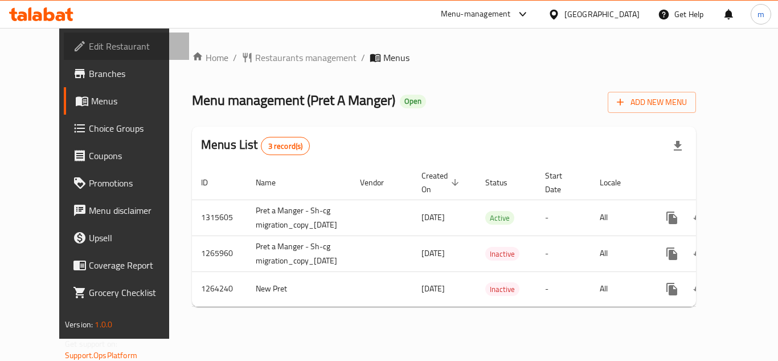 Image resolution: width=778 pixels, height=361 pixels. What do you see at coordinates (285, 146) in the screenshot?
I see `span: 3 record(s)` at bounding box center [285, 146].